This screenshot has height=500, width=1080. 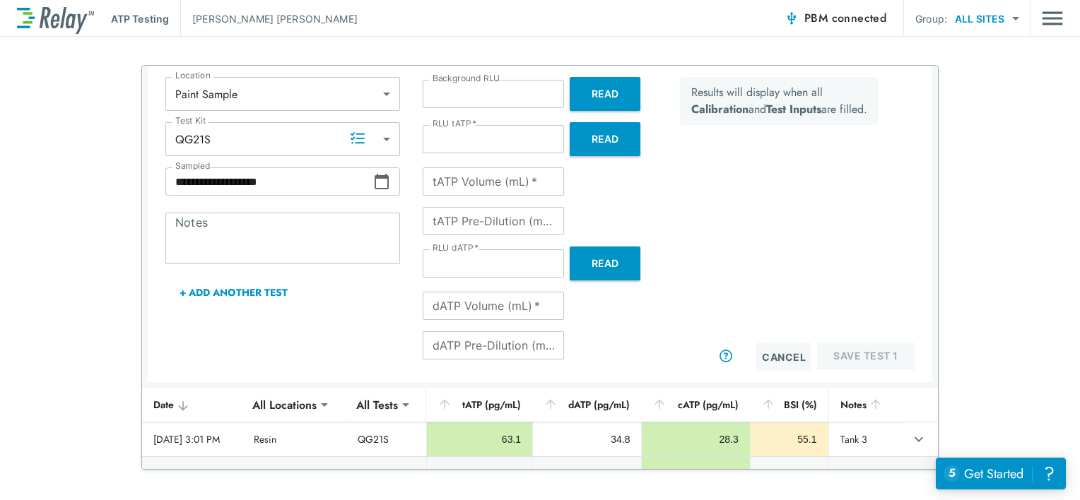 I want to click on td: QG21S, so click(x=386, y=440).